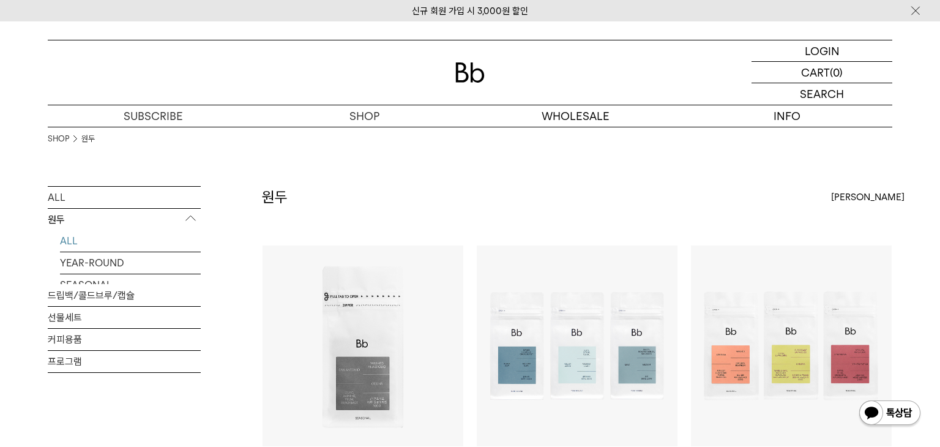  What do you see at coordinates (363, 346) in the screenshot?
I see `img: 산 안토니오: 게이샤` at bounding box center [363, 346].